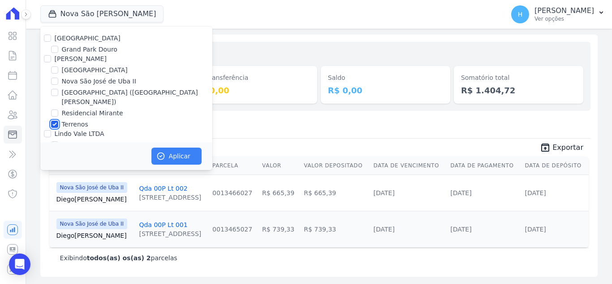 This screenshot has height=284, width=612. I want to click on span: H, so click(520, 14).